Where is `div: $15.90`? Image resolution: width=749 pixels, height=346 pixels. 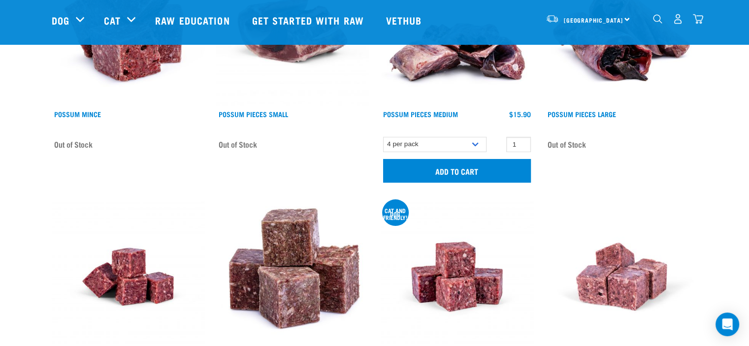
div: $15.90 is located at coordinates (520, 114).